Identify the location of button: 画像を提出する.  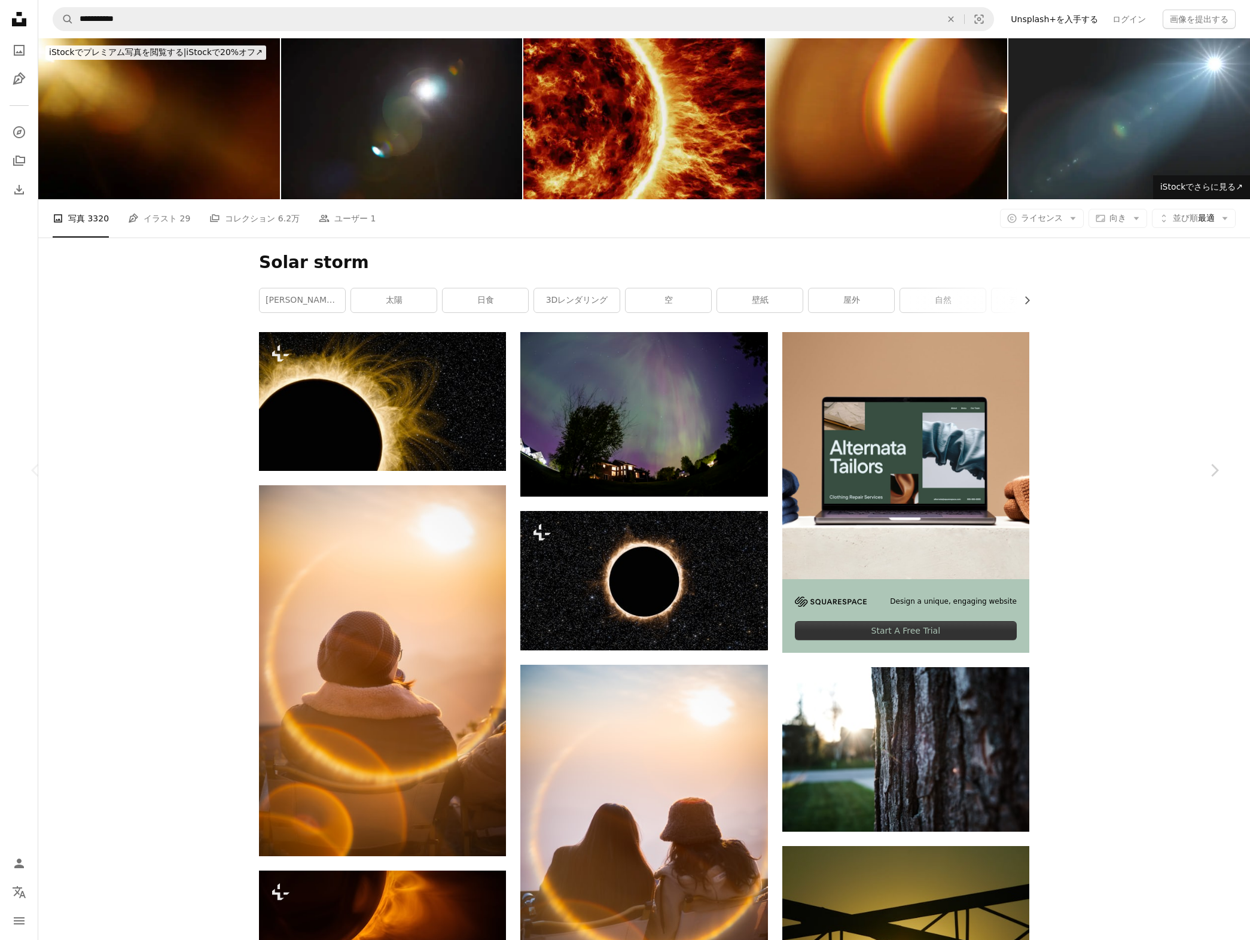
(1199, 19).